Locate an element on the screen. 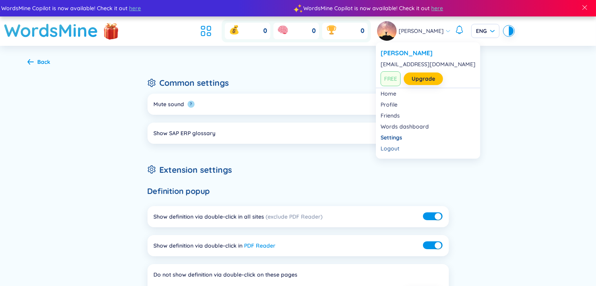 The height and width of the screenshot is (286, 596). div: Logout is located at coordinates (428, 149).